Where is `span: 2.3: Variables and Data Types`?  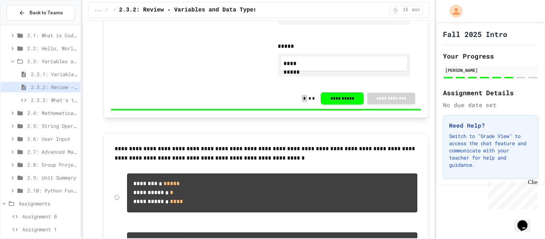
span: 2.3: Variables and Data Types is located at coordinates (52, 61).